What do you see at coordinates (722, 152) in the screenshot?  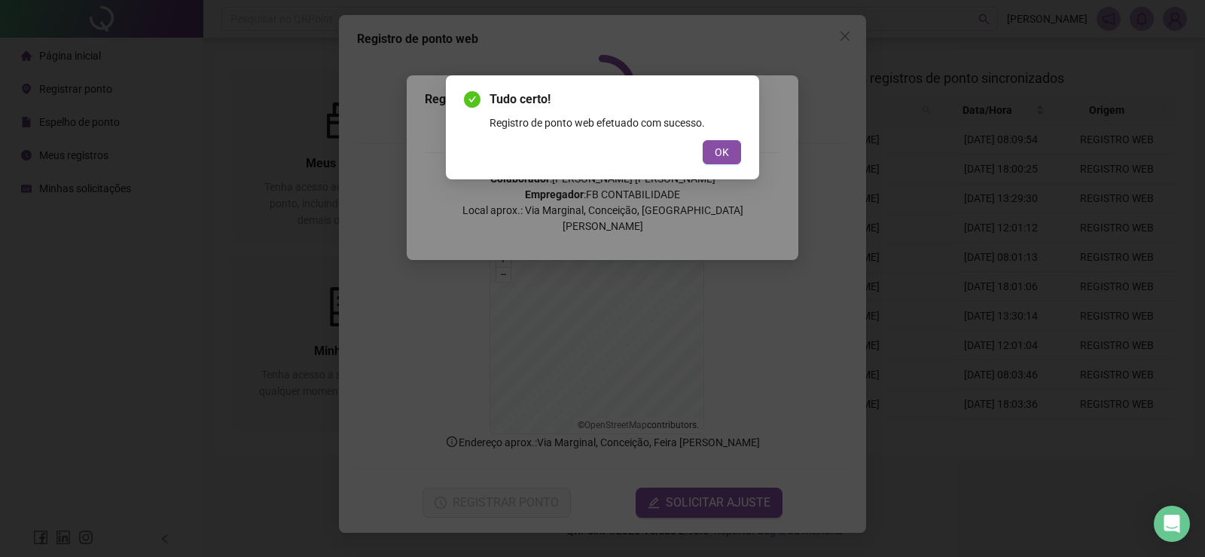 I see `span: OK` at bounding box center [722, 152].